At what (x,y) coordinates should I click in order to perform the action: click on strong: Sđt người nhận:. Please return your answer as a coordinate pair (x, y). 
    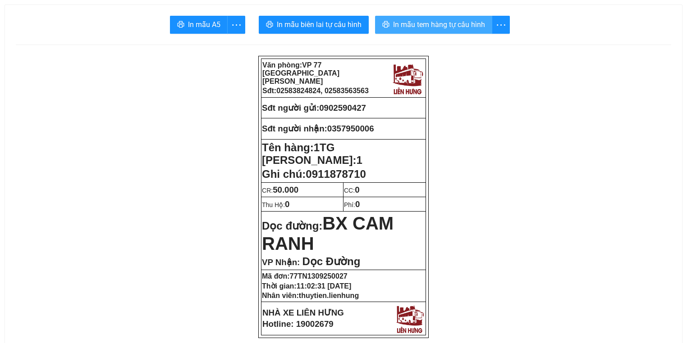
    Looking at the image, I should click on (294, 128).